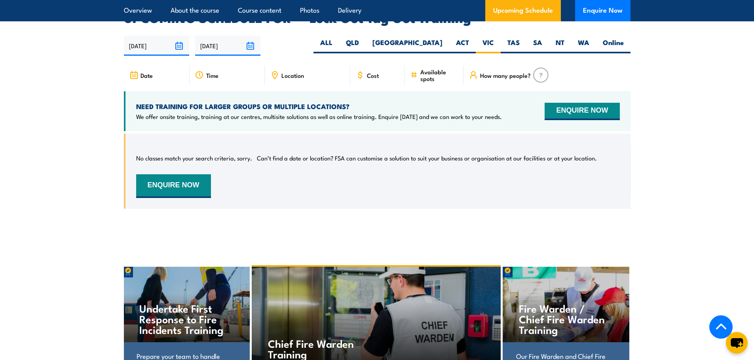 The width and height of the screenshot is (754, 360). Describe the element at coordinates (560, 45) in the screenshot. I see `label: NT` at that location.